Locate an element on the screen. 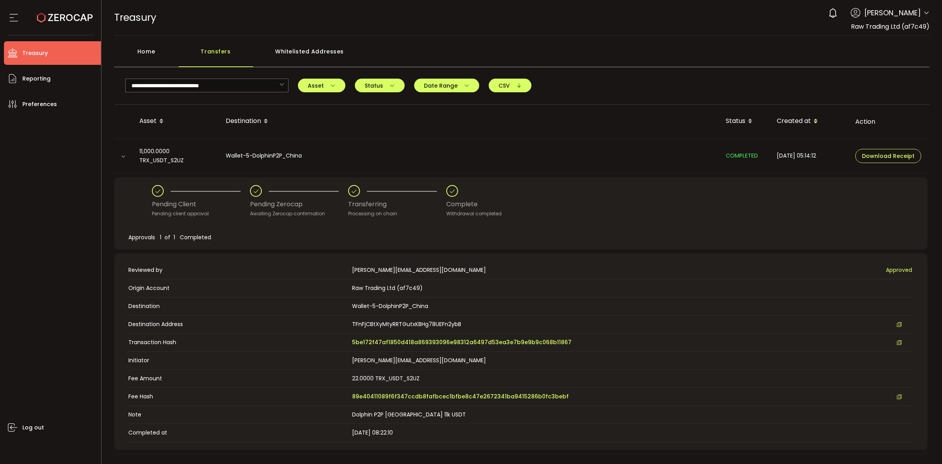 This screenshot has height=464, width=942. span: Approved is located at coordinates (899, 270).